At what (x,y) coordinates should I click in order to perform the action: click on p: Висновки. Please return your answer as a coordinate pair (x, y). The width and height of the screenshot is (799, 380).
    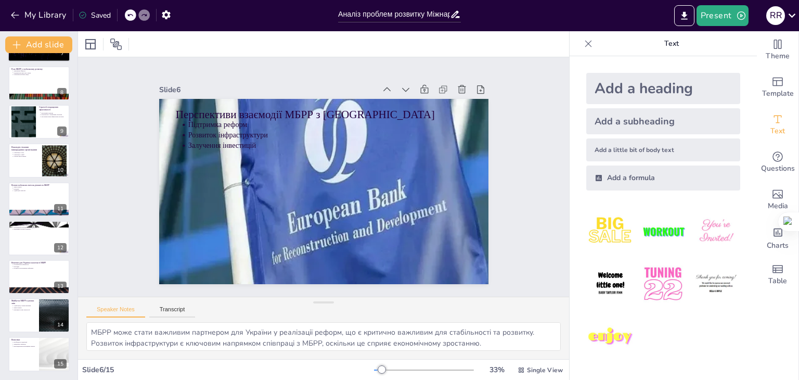
    Looking at the image, I should click on (23, 340).